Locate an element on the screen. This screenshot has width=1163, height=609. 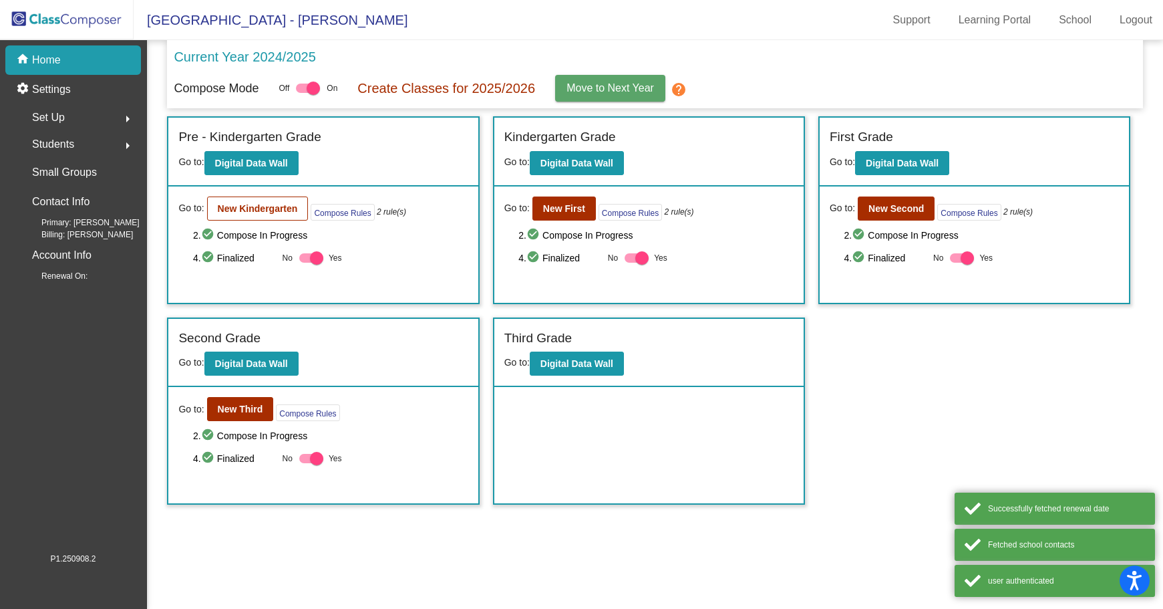
mat-icon: home is located at coordinates (24, 60).